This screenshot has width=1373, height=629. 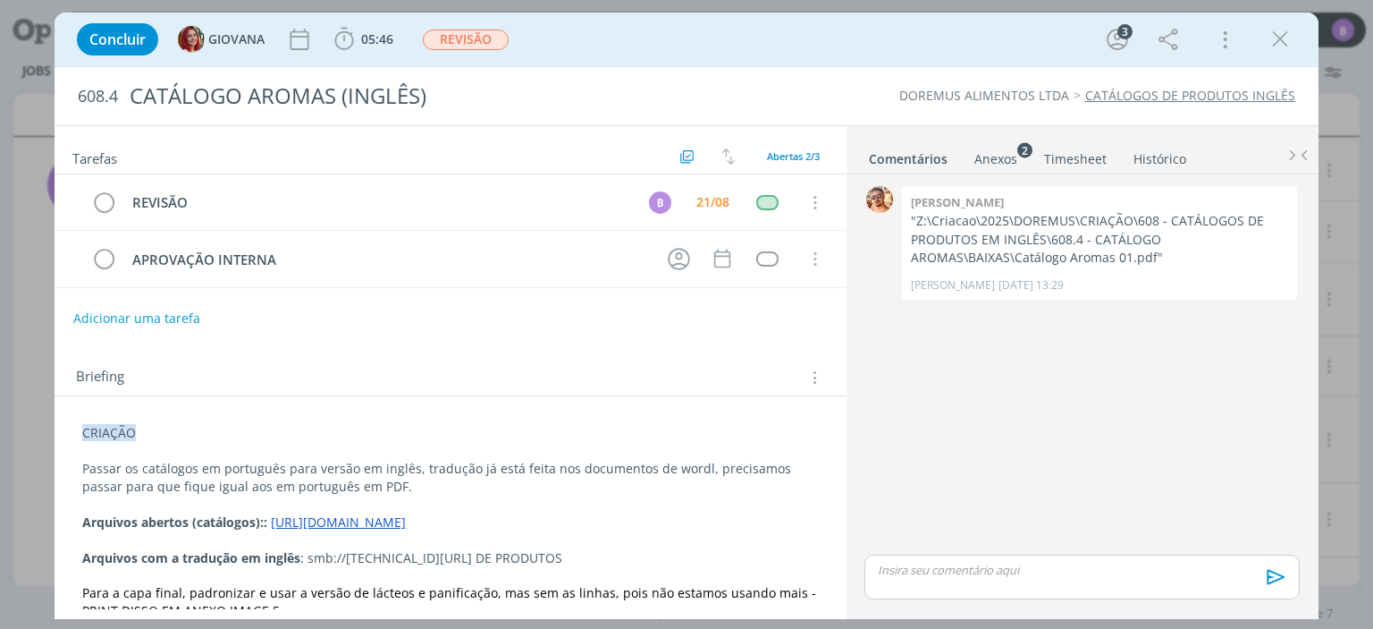 What do you see at coordinates (1118, 39) in the screenshot?
I see `button: 3` at bounding box center [1118, 39].